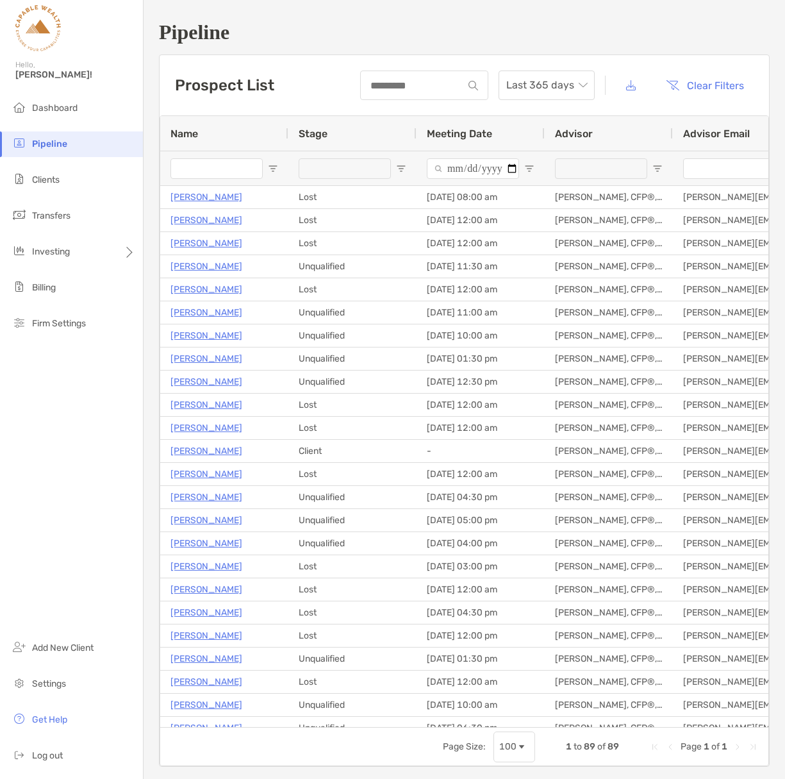 This screenshot has width=785, height=779. Describe the element at coordinates (547, 85) in the screenshot. I see `span: Last 365 days` at that location.